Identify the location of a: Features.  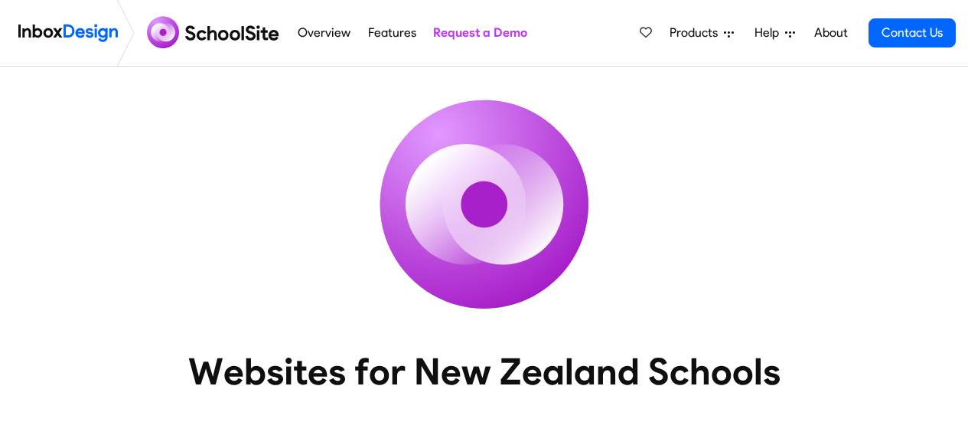
(392, 33).